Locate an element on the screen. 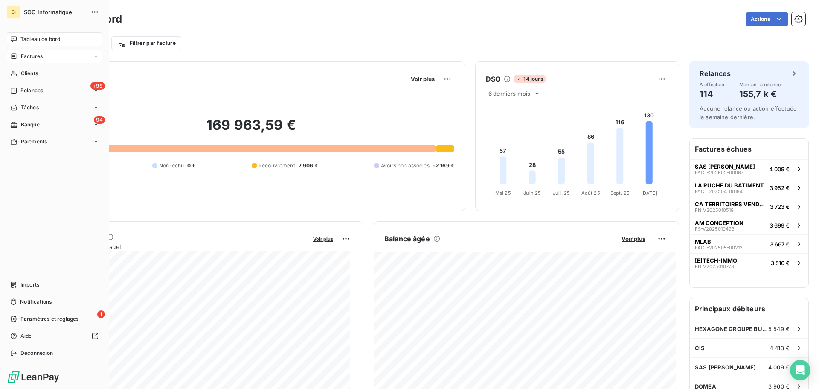 Image resolution: width=819 pixels, height=389 pixels. span: AM CONCEPTION is located at coordinates (719, 223).